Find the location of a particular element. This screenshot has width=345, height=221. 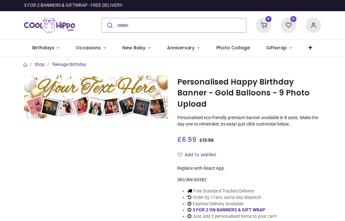

div: Replace with React App. is located at coordinates (249, 168).